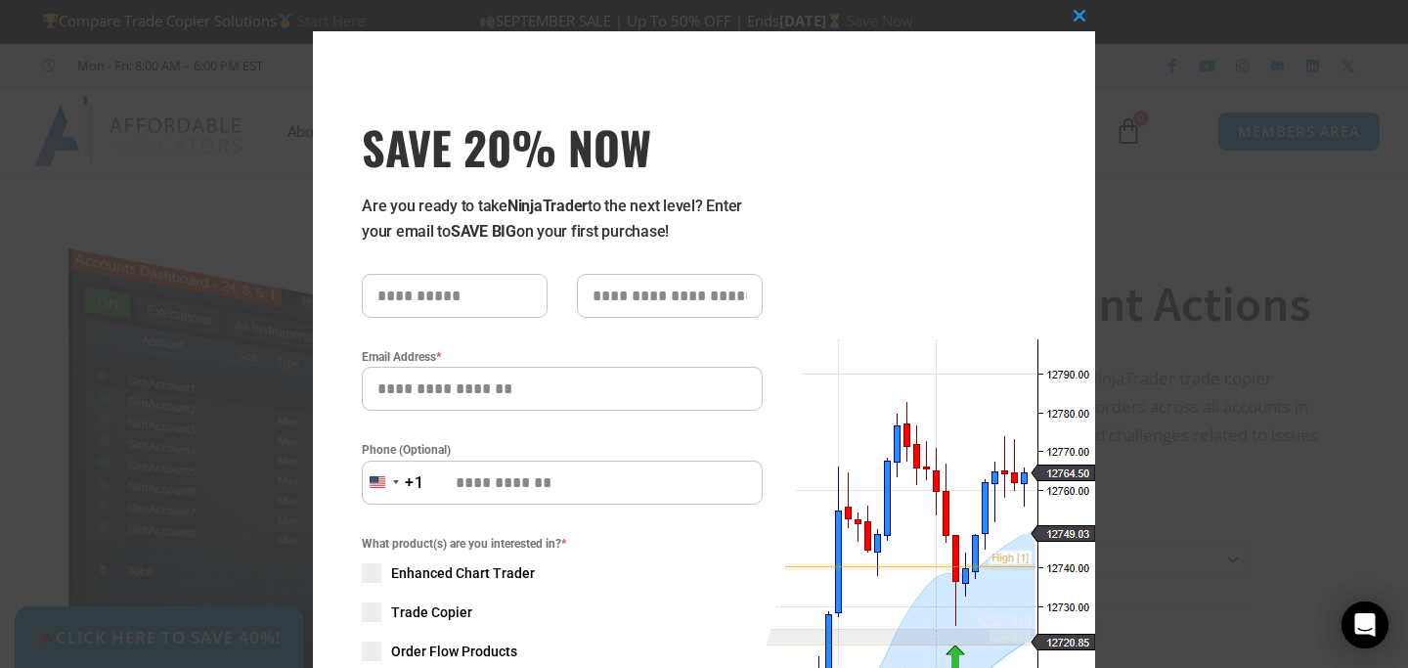 The image size is (1408, 668). Describe the element at coordinates (562, 147) in the screenshot. I see `h3: SAVE 20% NOW` at that location.